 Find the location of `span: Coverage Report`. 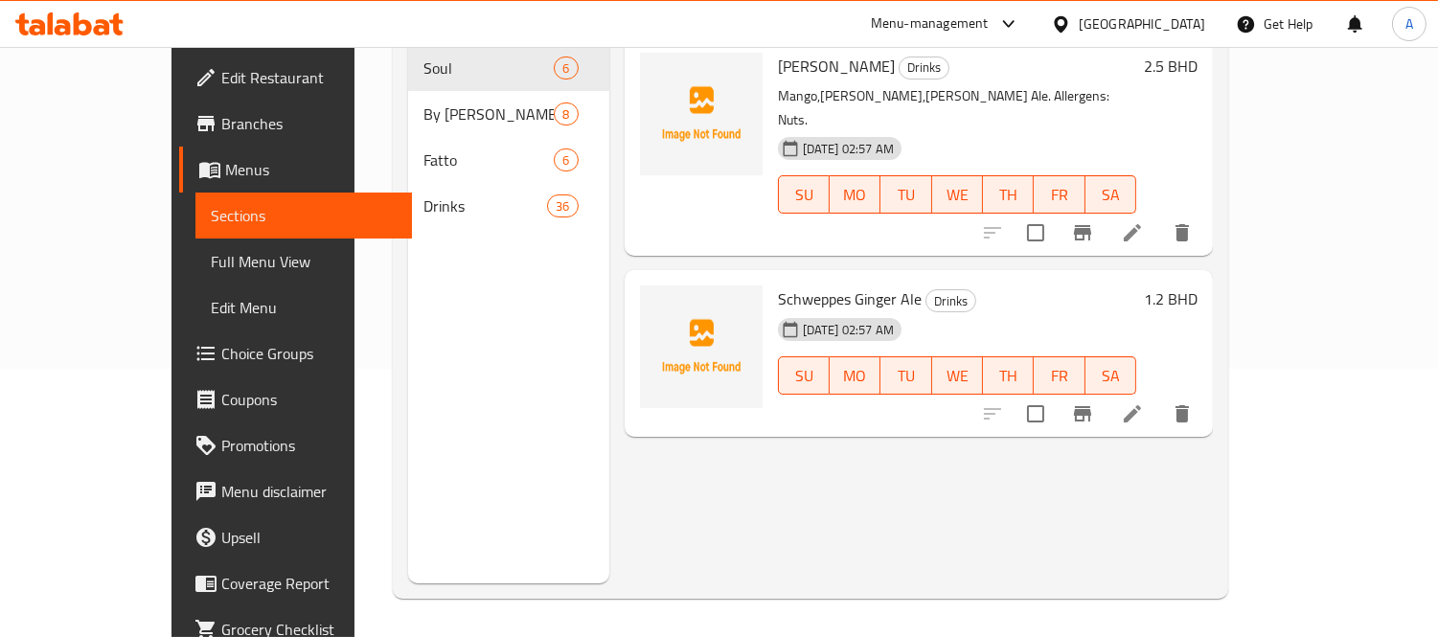

span: Coverage Report is located at coordinates (308, 583).